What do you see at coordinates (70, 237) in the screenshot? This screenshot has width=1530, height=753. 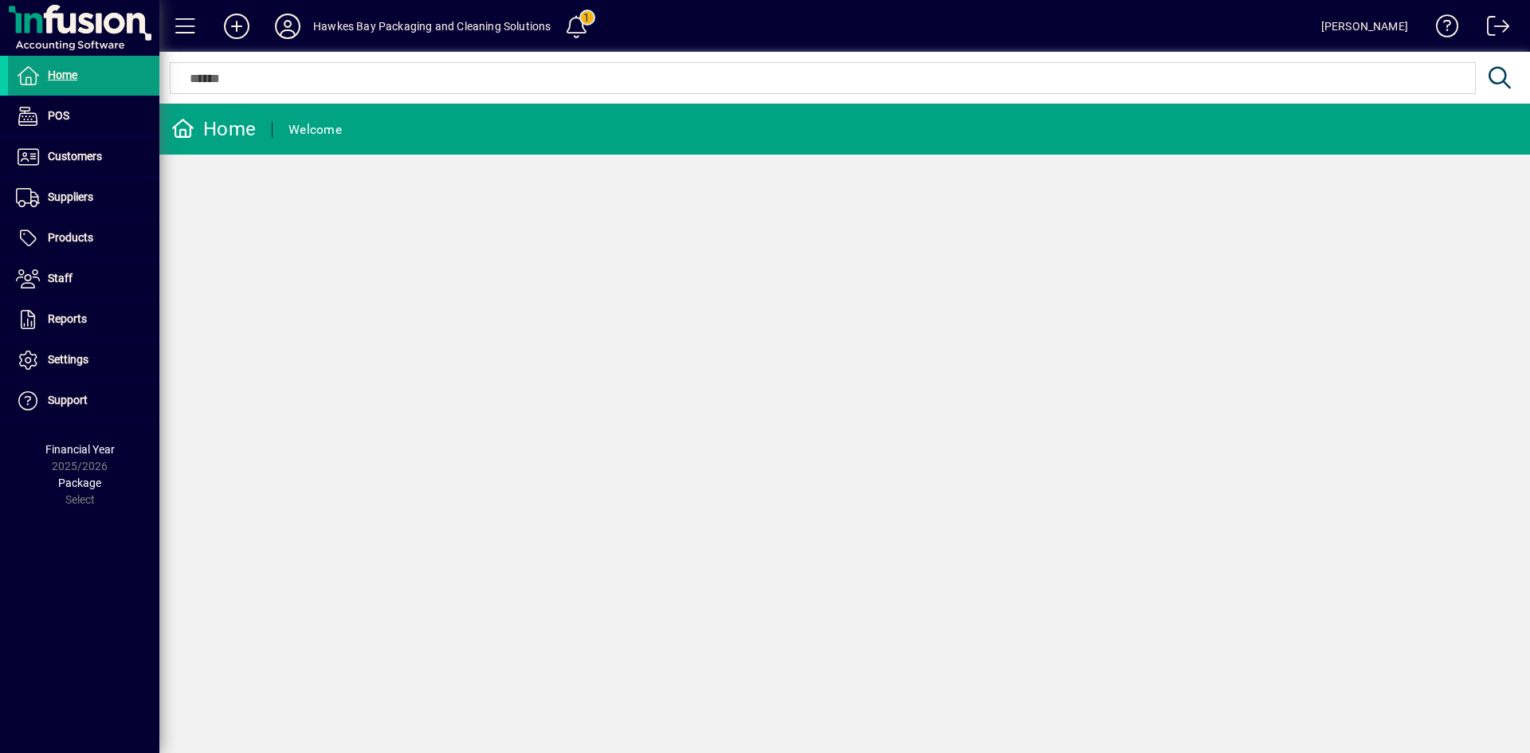 I see `span: Products` at bounding box center [70, 237].